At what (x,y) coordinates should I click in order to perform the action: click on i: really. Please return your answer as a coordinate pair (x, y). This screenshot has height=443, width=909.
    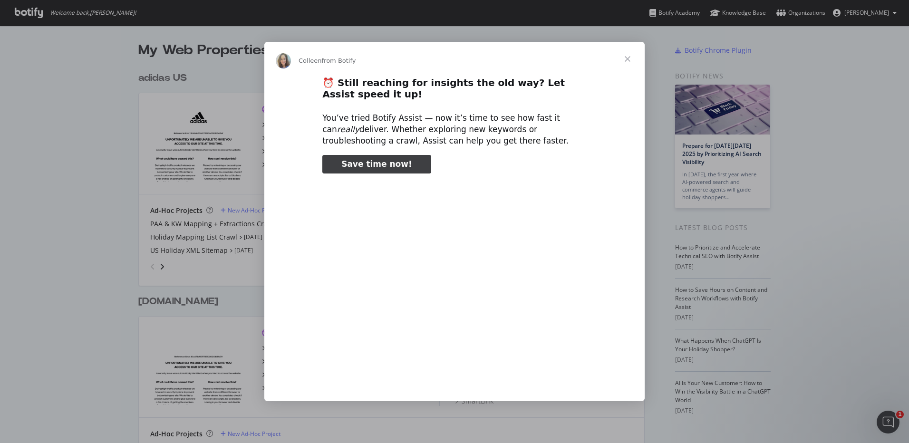
    Looking at the image, I should click on (348, 129).